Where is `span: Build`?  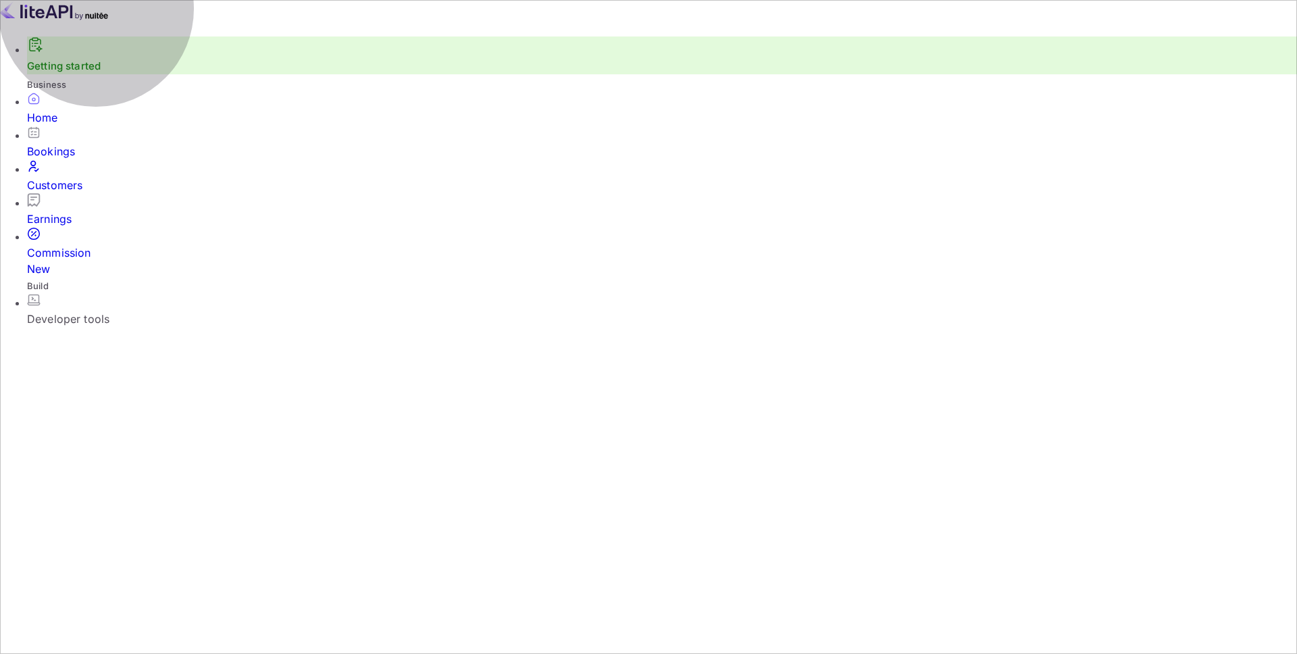 span: Build is located at coordinates (38, 286).